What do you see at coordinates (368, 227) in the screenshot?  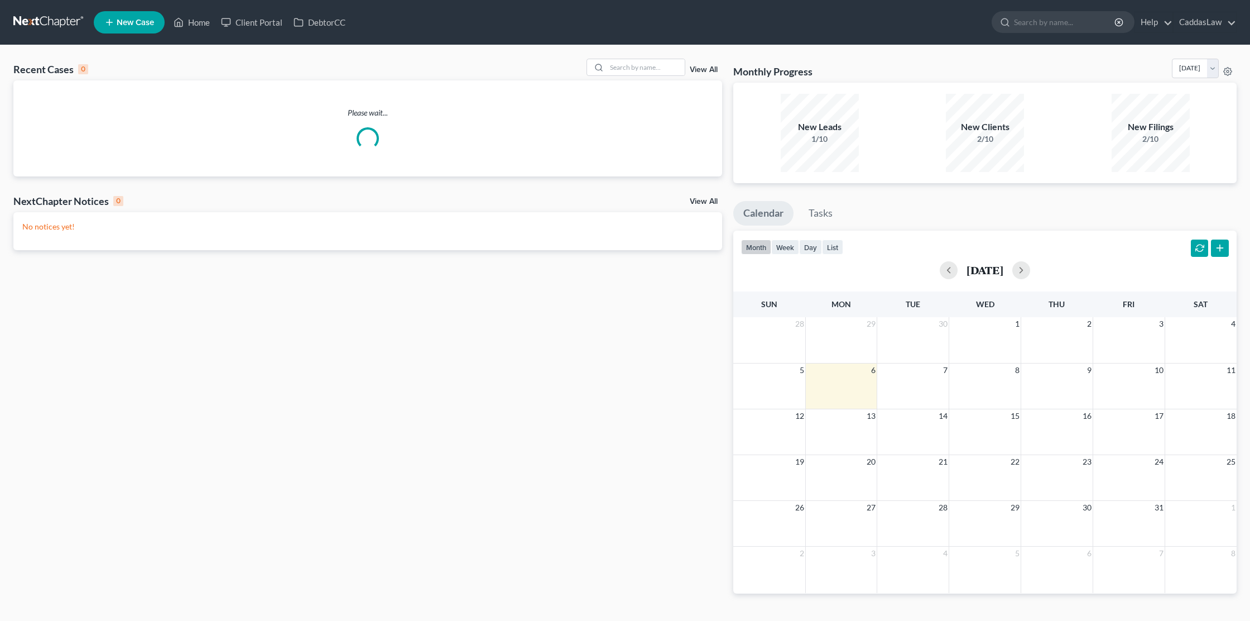 I see `p: No notices yet!` at bounding box center [368, 227].